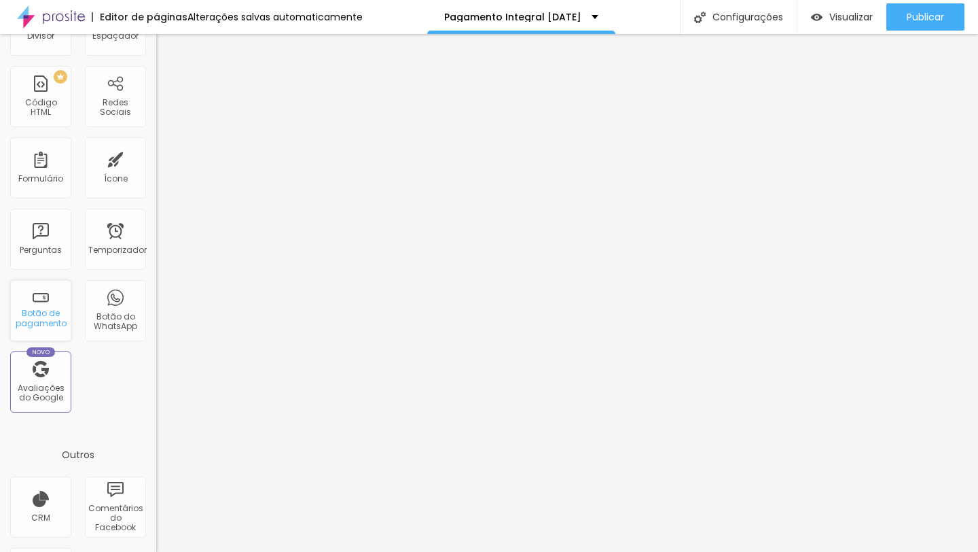 The height and width of the screenshot is (552, 978). What do you see at coordinates (842, 17) in the screenshot?
I see `button: Visualizar` at bounding box center [842, 17].